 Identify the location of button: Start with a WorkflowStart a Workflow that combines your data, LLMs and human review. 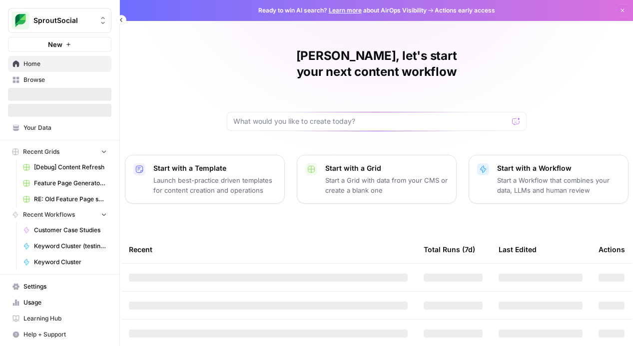
(548, 179).